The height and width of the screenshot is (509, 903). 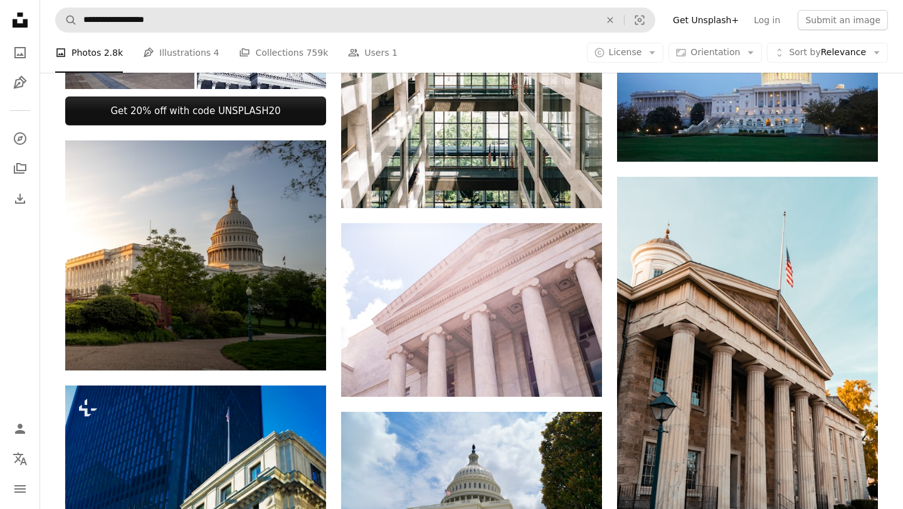 What do you see at coordinates (20, 459) in the screenshot?
I see `button: Language` at bounding box center [20, 459].